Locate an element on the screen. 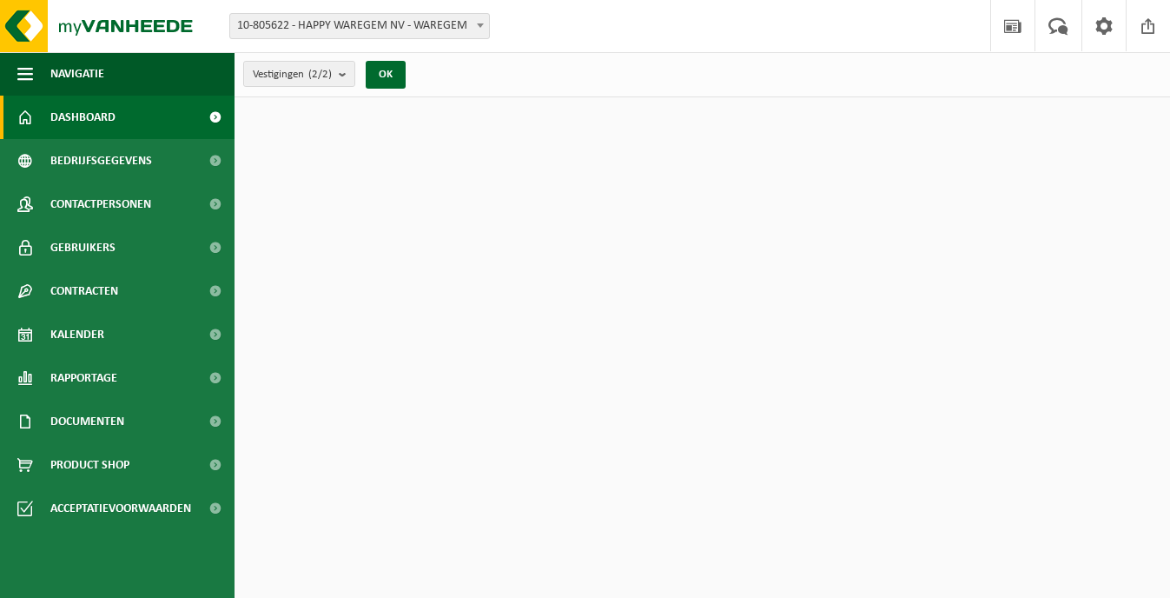  span: Gebruikers is located at coordinates (83, 248).